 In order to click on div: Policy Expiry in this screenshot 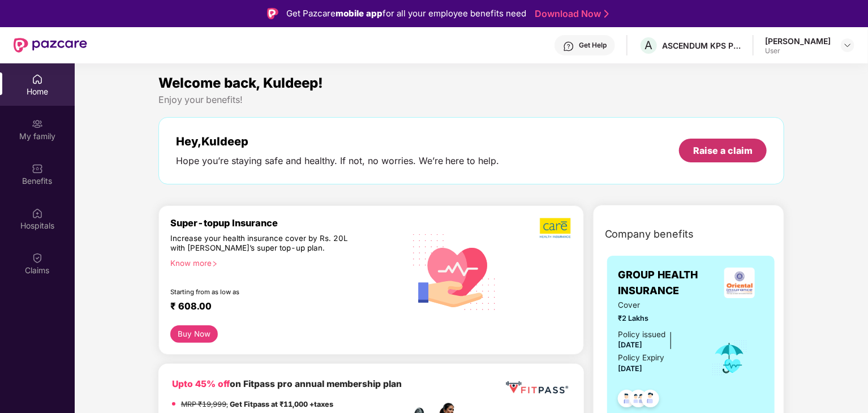, I will do `click(642, 358)`.